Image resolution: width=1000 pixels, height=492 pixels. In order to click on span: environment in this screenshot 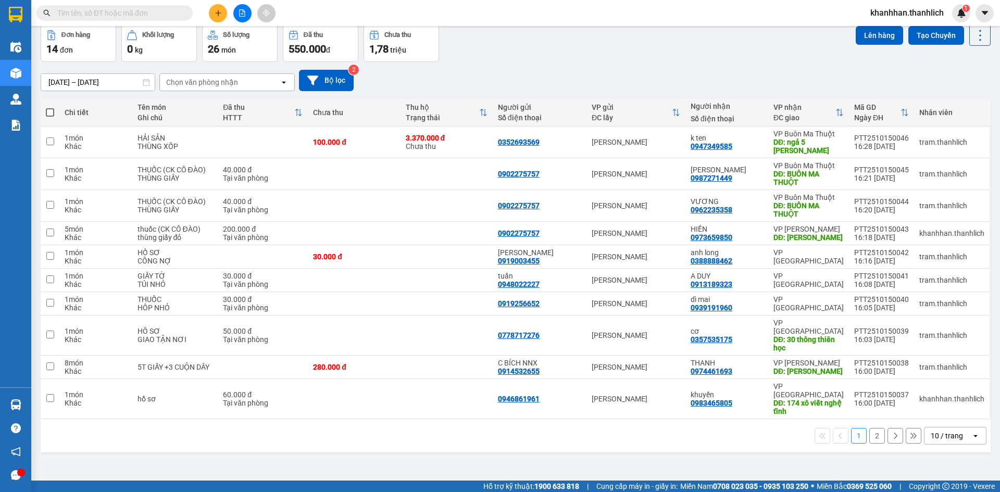, I will do `click(9, 61)`.